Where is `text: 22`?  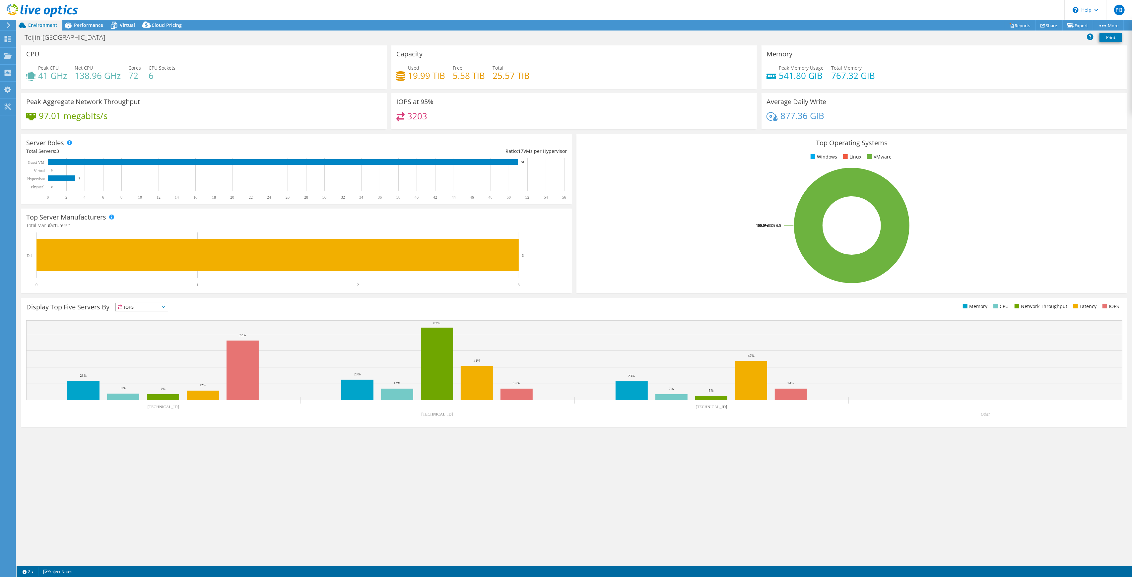 text: 22 is located at coordinates (251, 197).